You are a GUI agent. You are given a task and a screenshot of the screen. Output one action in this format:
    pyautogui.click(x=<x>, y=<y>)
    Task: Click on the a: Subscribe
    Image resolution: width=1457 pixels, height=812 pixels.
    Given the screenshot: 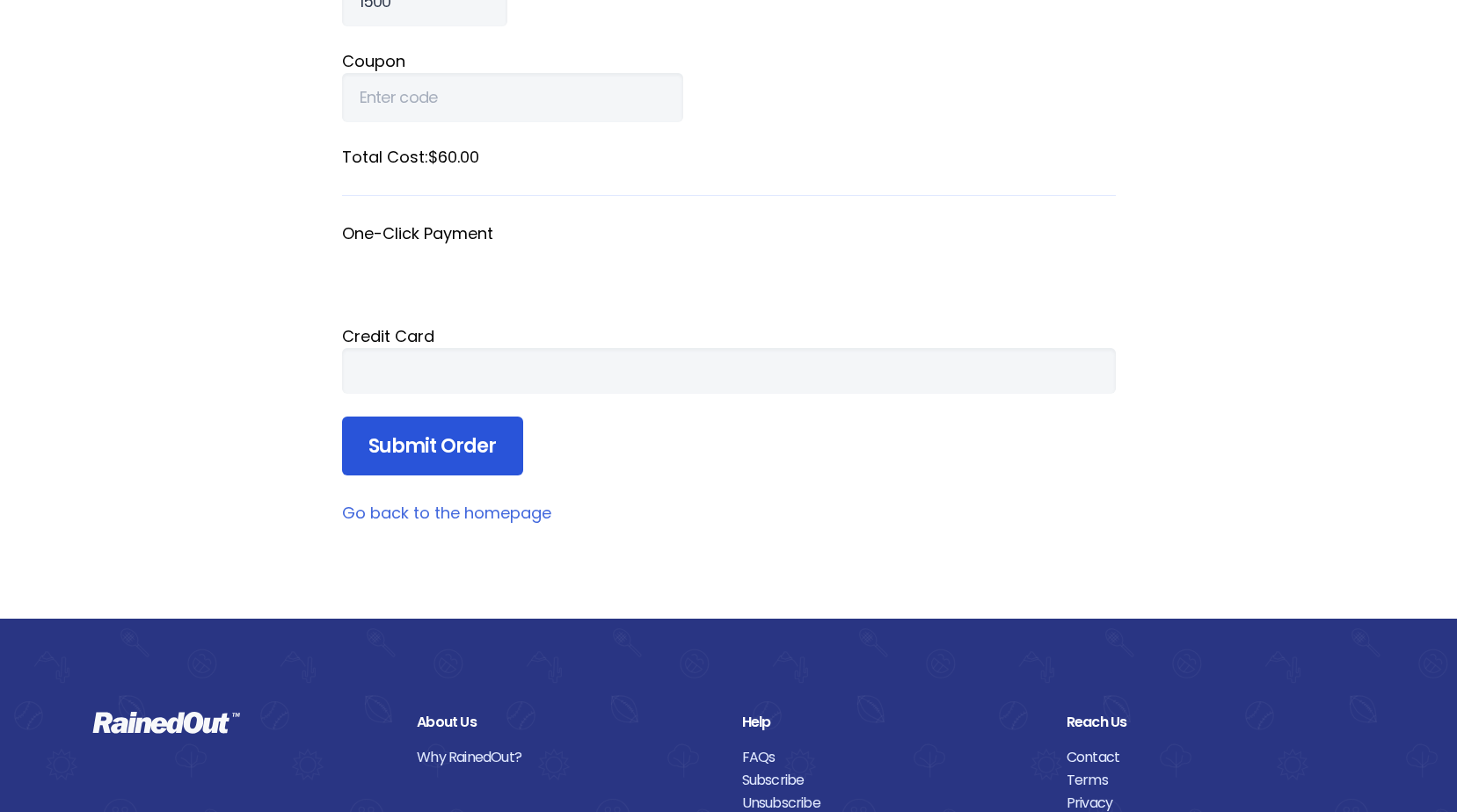 What is the action you would take?
    pyautogui.click(x=891, y=781)
    